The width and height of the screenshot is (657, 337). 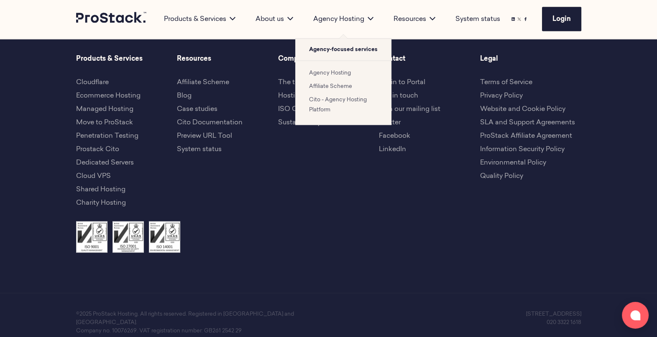 What do you see at coordinates (101, 203) in the screenshot?
I see `a: Charity Hosting` at bounding box center [101, 203].